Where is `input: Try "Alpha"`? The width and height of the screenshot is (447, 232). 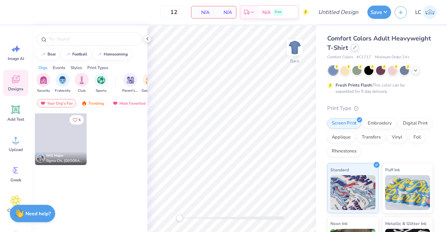 input: Try "Alpha" is located at coordinates (93, 39).